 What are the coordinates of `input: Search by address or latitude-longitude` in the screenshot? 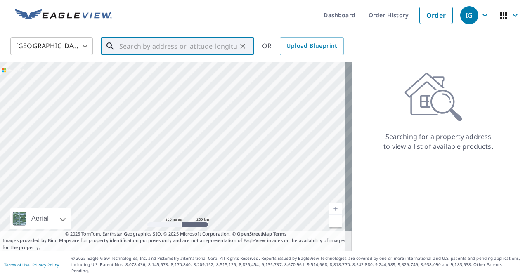 It's located at (178, 46).